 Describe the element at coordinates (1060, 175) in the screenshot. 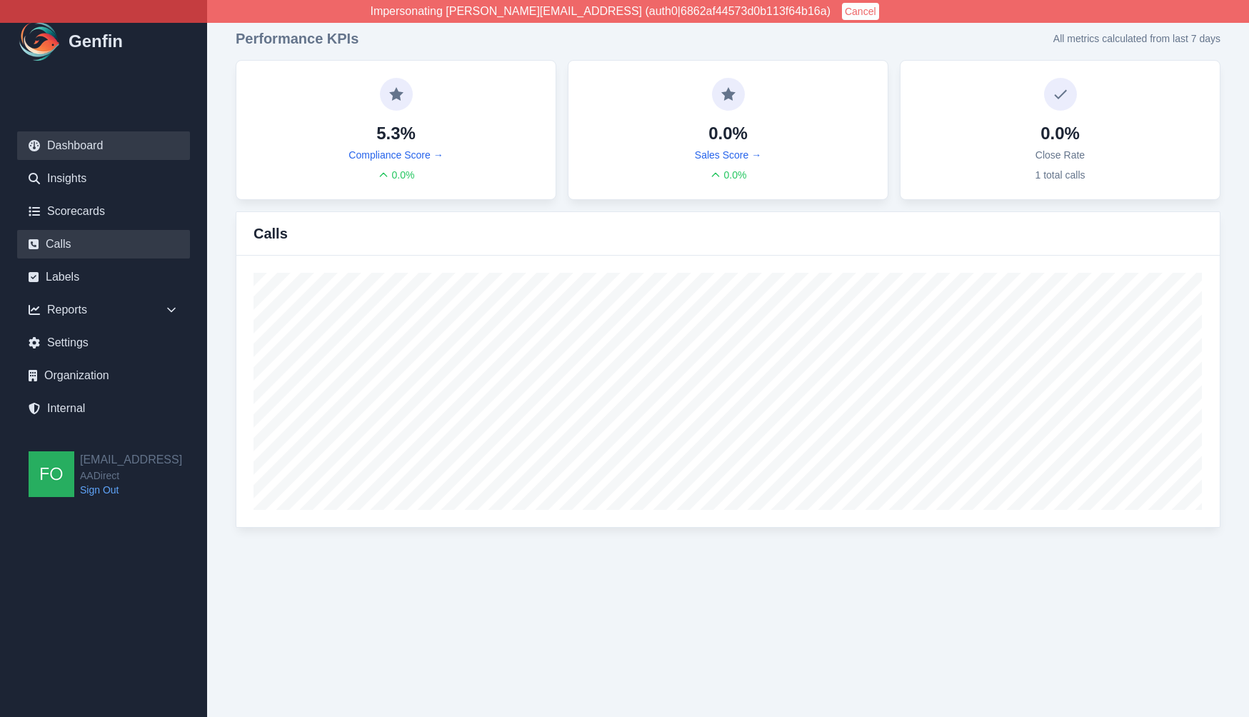

I see `p: 1 total calls` at that location.